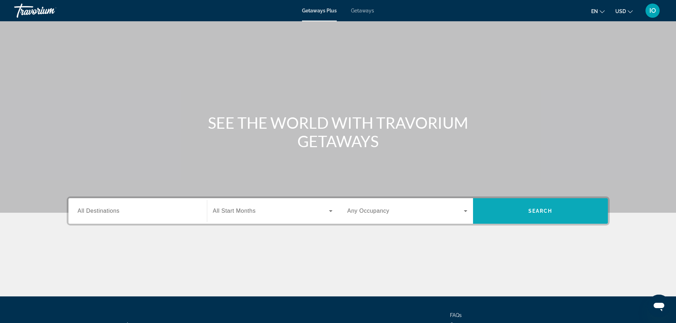  I want to click on span: All Destinations, so click(99, 211).